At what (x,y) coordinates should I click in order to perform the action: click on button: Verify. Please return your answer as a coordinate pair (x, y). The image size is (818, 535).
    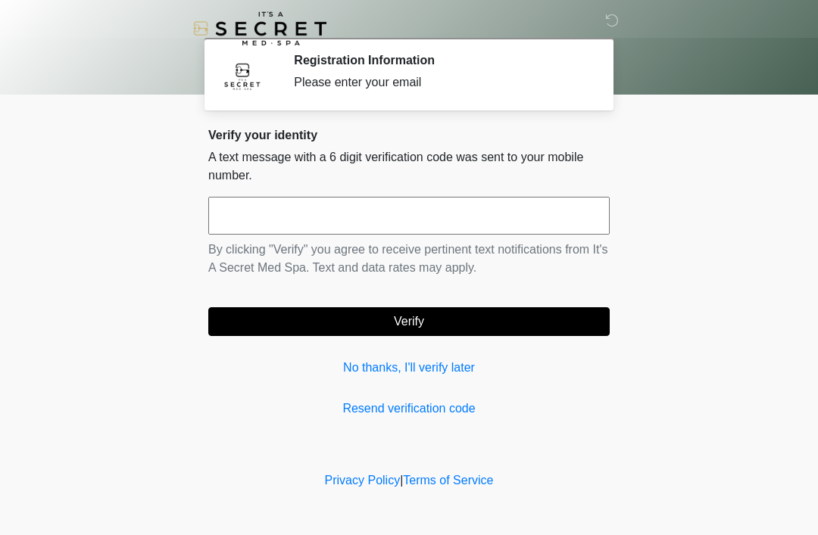
    Looking at the image, I should click on (409, 322).